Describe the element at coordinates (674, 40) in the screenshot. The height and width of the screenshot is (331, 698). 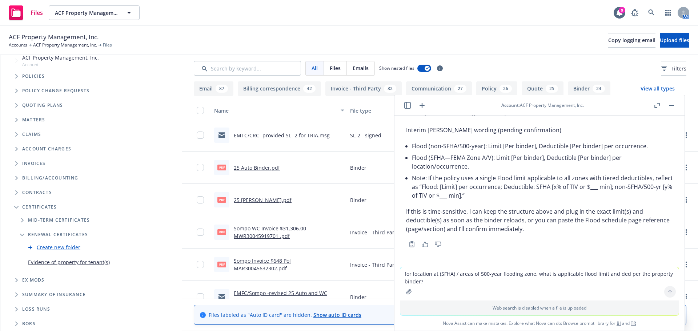
I see `button: Upload files` at that location.